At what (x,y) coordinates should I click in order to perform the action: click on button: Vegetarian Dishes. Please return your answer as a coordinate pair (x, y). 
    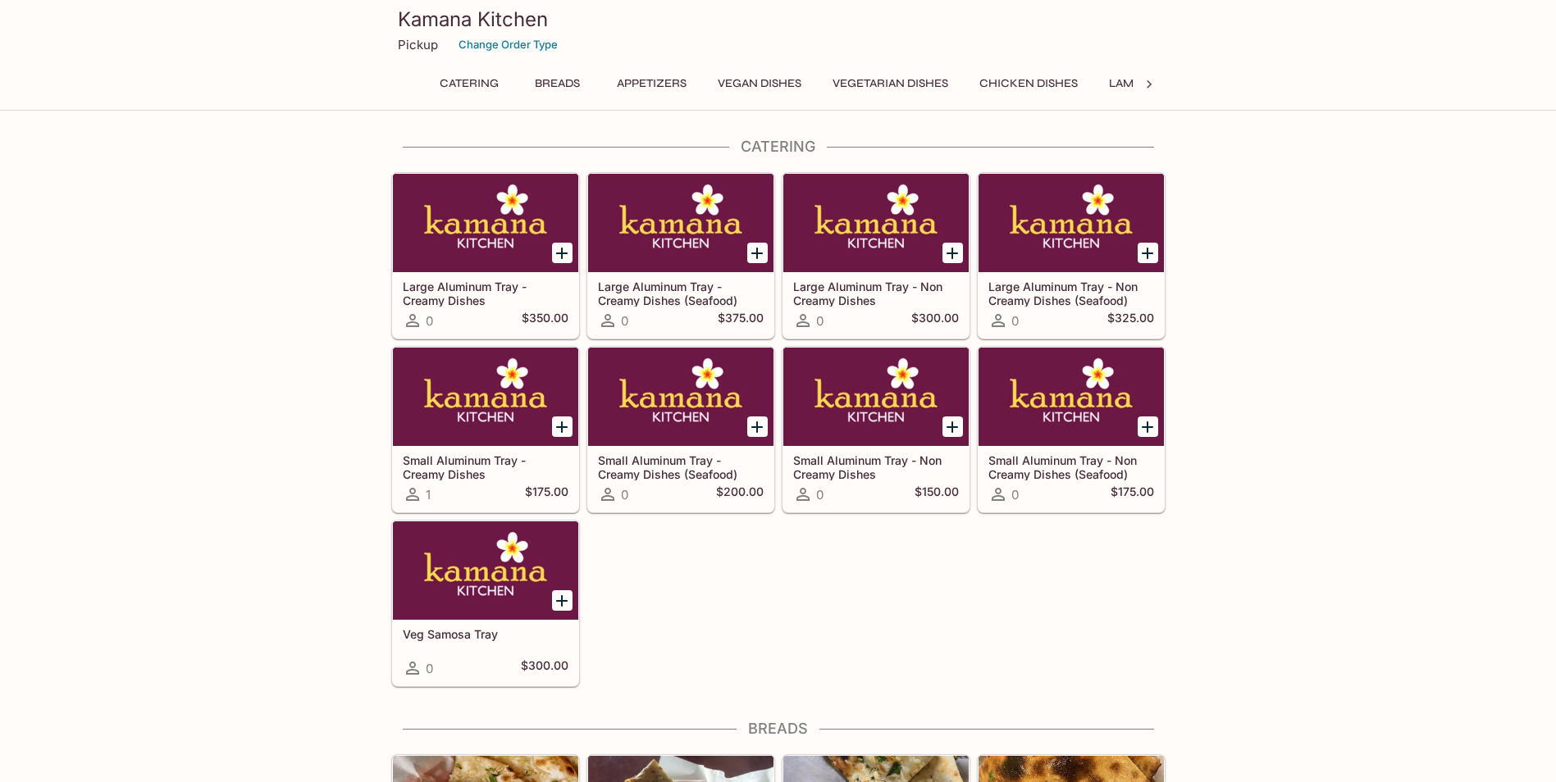
    Looking at the image, I should click on (890, 84).